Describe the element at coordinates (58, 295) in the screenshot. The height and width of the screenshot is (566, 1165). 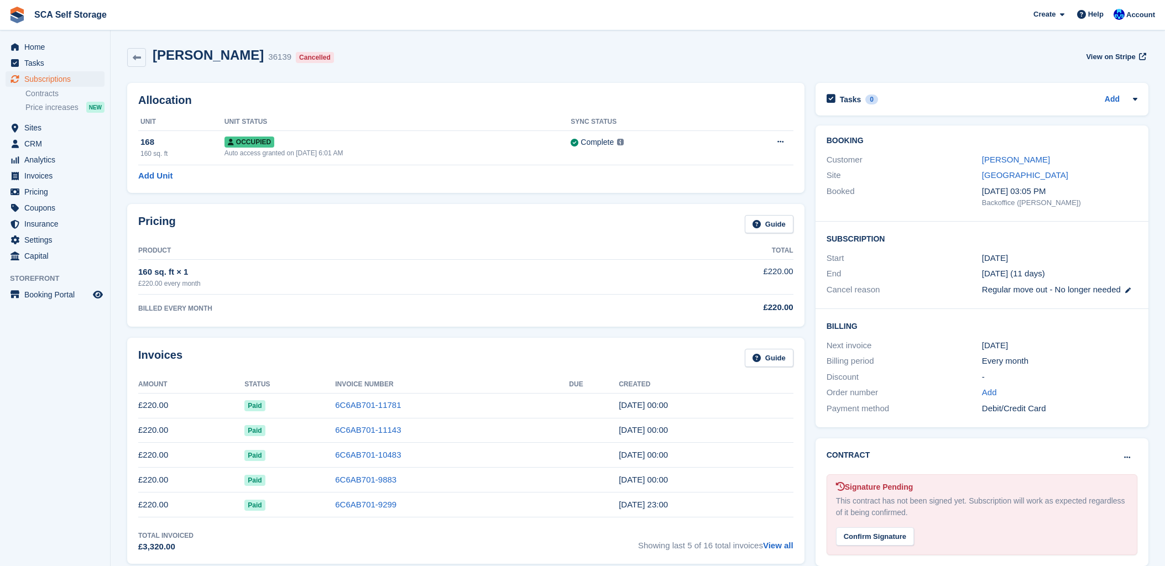
I see `span: Booking Portal` at that location.